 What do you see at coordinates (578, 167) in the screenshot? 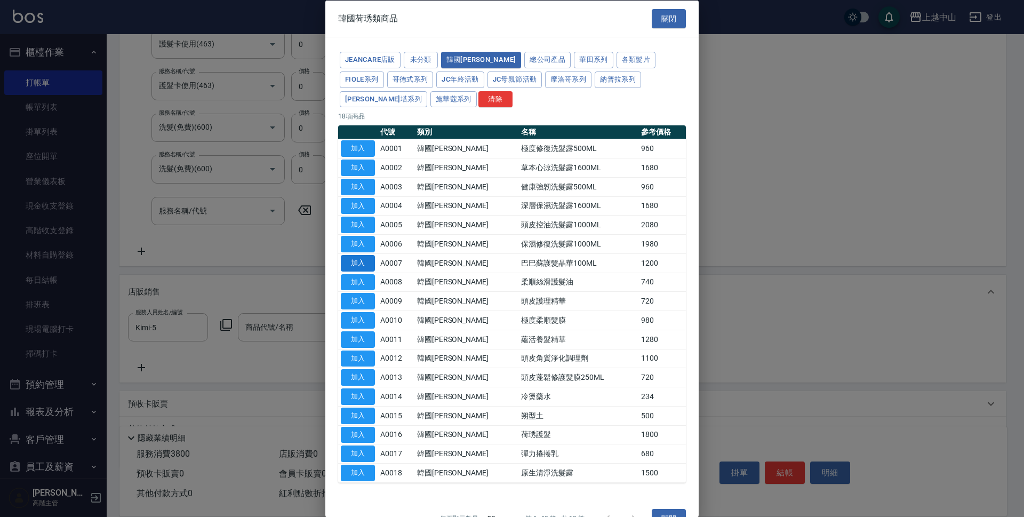
I see `td: 草本心涼洗髮露1600ML` at bounding box center [578, 167].